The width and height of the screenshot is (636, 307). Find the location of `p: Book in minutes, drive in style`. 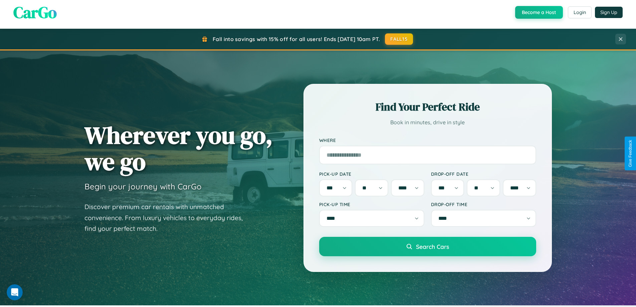

p: Book in minutes, drive in style is located at coordinates (428, 122).